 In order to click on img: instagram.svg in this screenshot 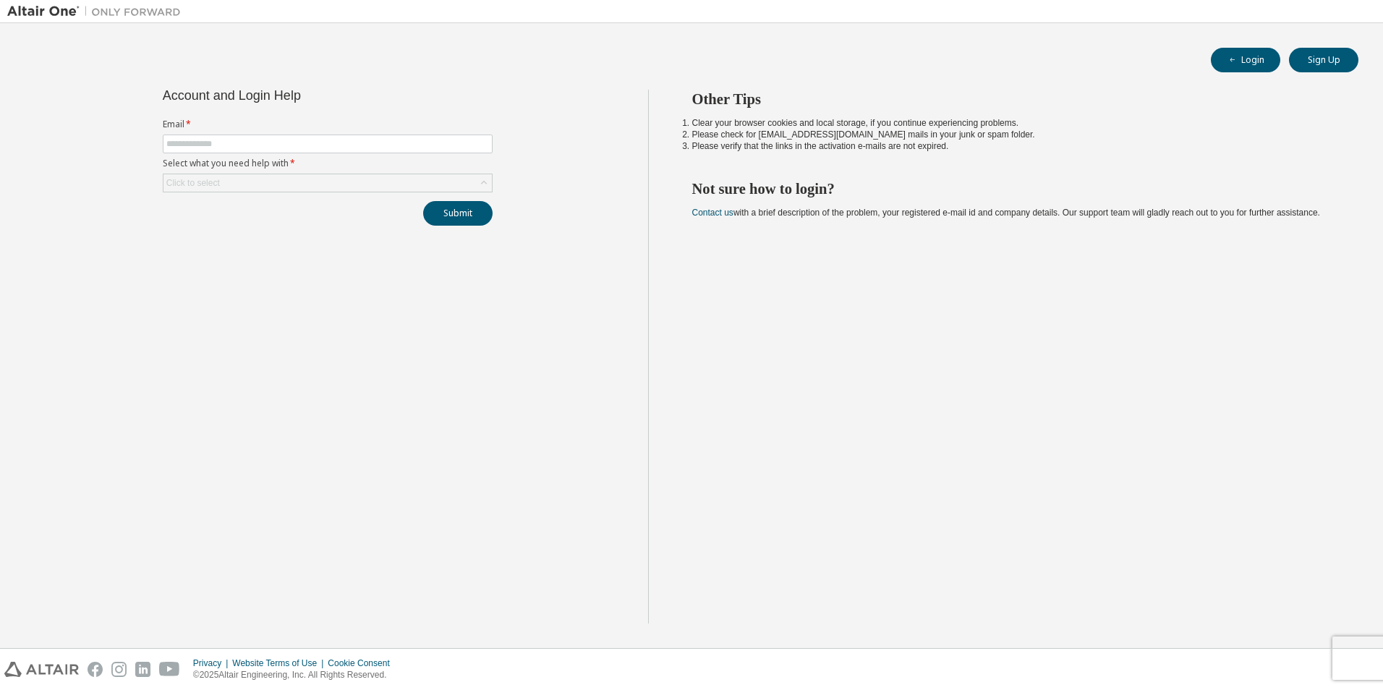, I will do `click(119, 669)`.